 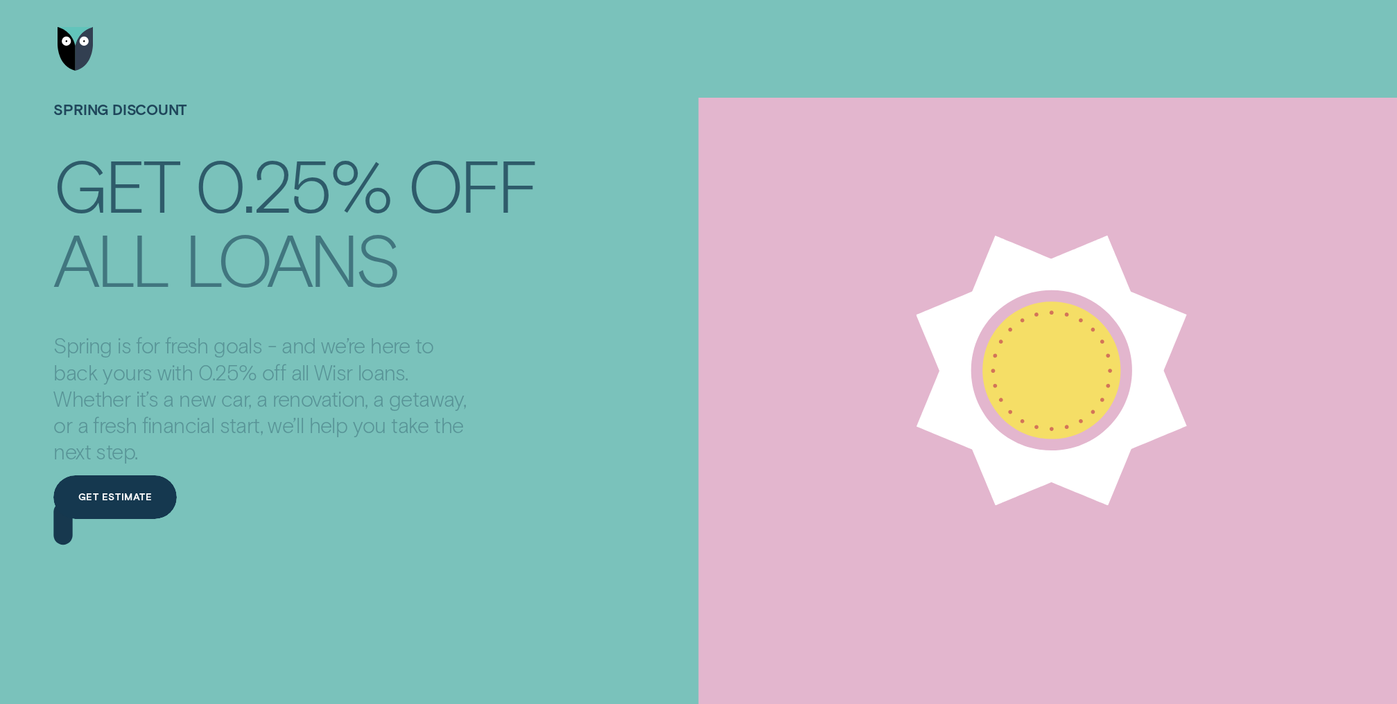 I want to click on div: off, so click(x=472, y=184).